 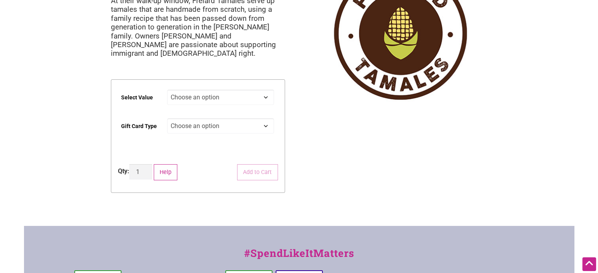 I want to click on div: #SpendLikeItMatters, so click(x=299, y=257).